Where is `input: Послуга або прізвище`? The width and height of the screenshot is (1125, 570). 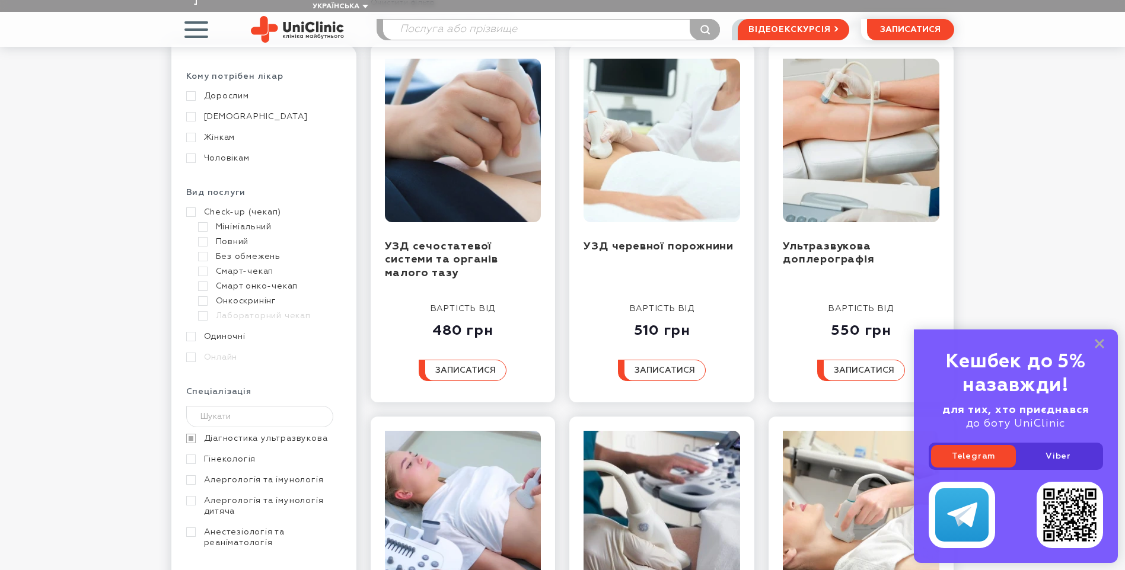
input: Послуга або прізвище is located at coordinates (551, 30).